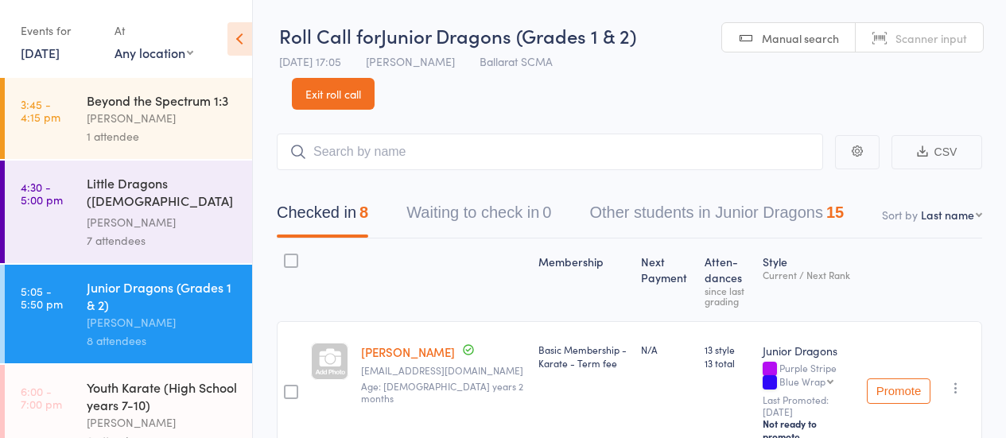 This screenshot has height=438, width=1006. What do you see at coordinates (516, 61) in the screenshot?
I see `span: Ballarat SCMA` at bounding box center [516, 61].